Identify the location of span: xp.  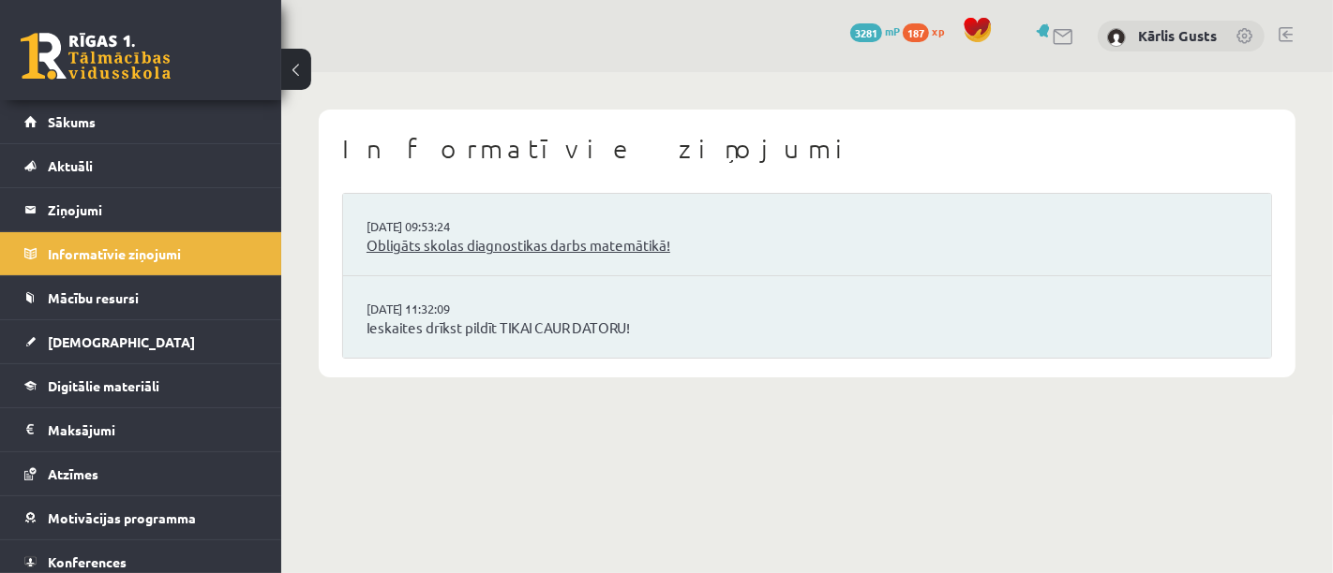
(937, 31).